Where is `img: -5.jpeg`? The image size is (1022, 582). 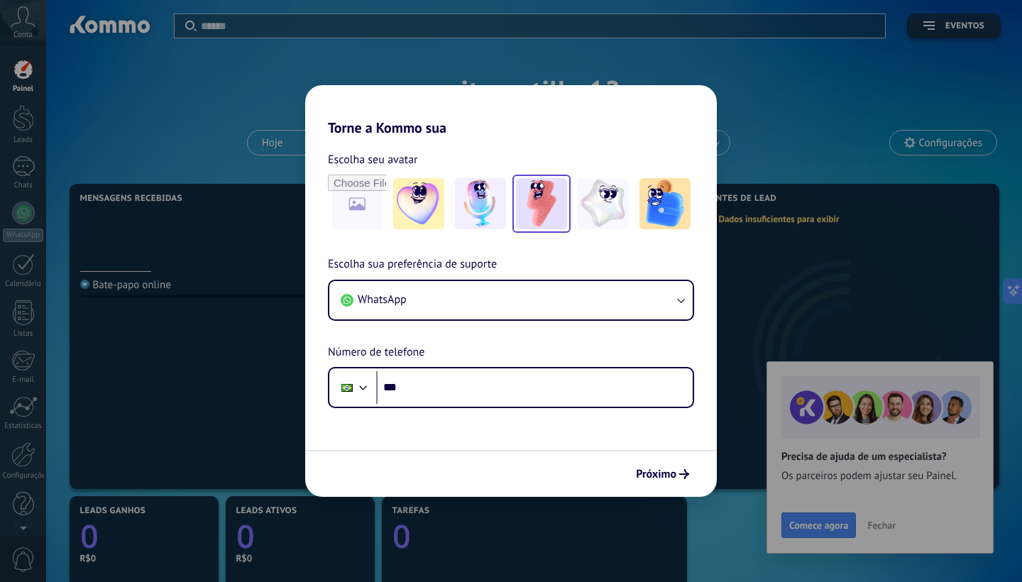 img: -5.jpeg is located at coordinates (665, 204).